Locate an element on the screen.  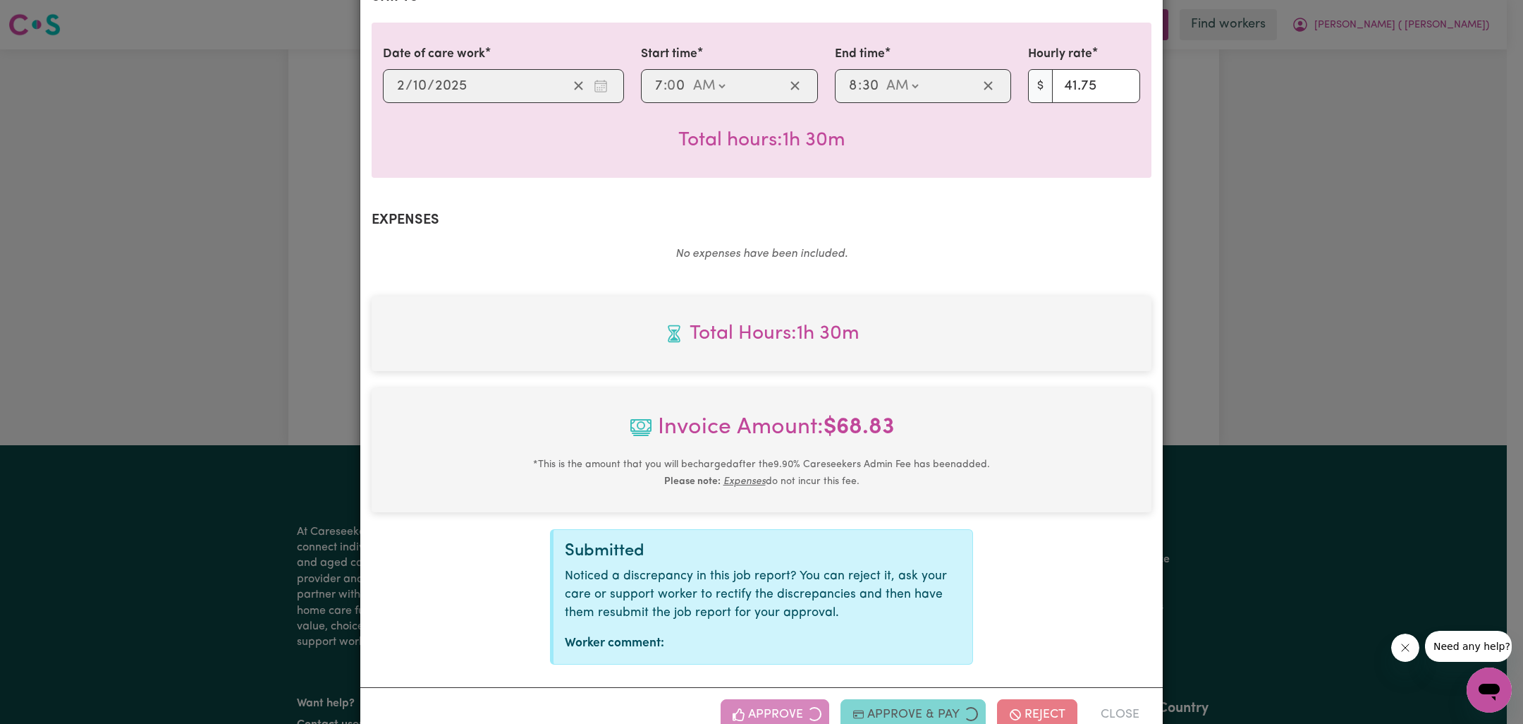
span: 0 is located at coordinates (671, 86).